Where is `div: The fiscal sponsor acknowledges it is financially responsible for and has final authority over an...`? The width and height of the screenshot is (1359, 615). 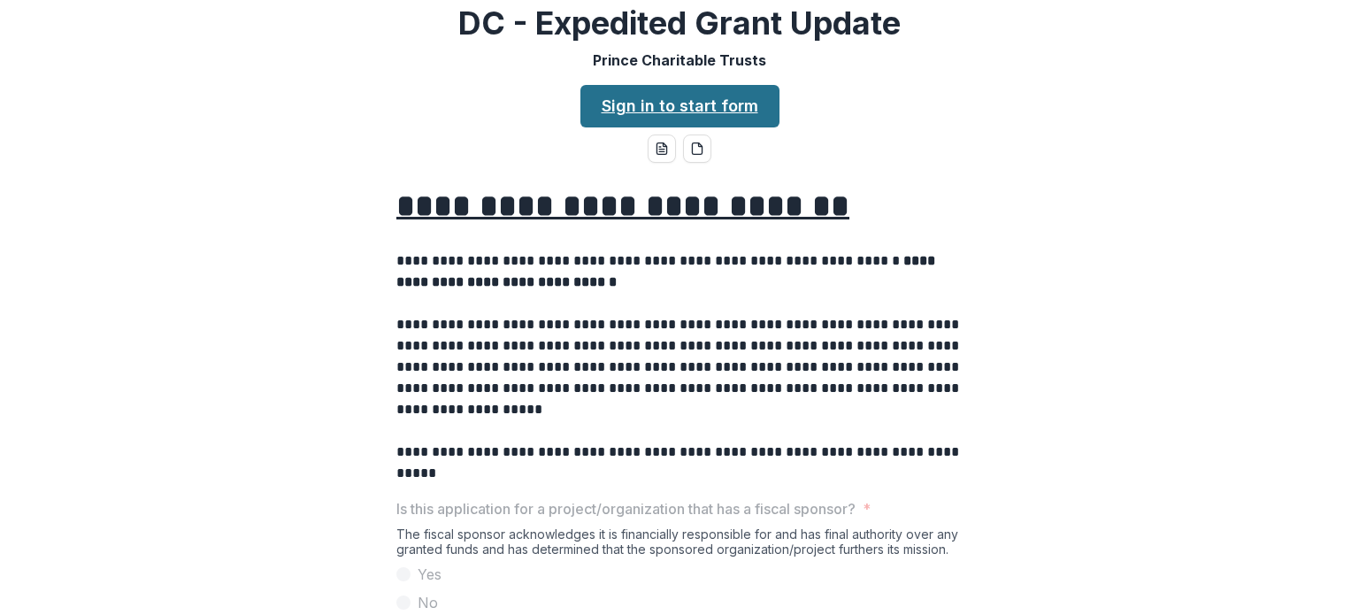 div: The fiscal sponsor acknowledges it is financially responsible for and has final authority over an... is located at coordinates (679, 545).